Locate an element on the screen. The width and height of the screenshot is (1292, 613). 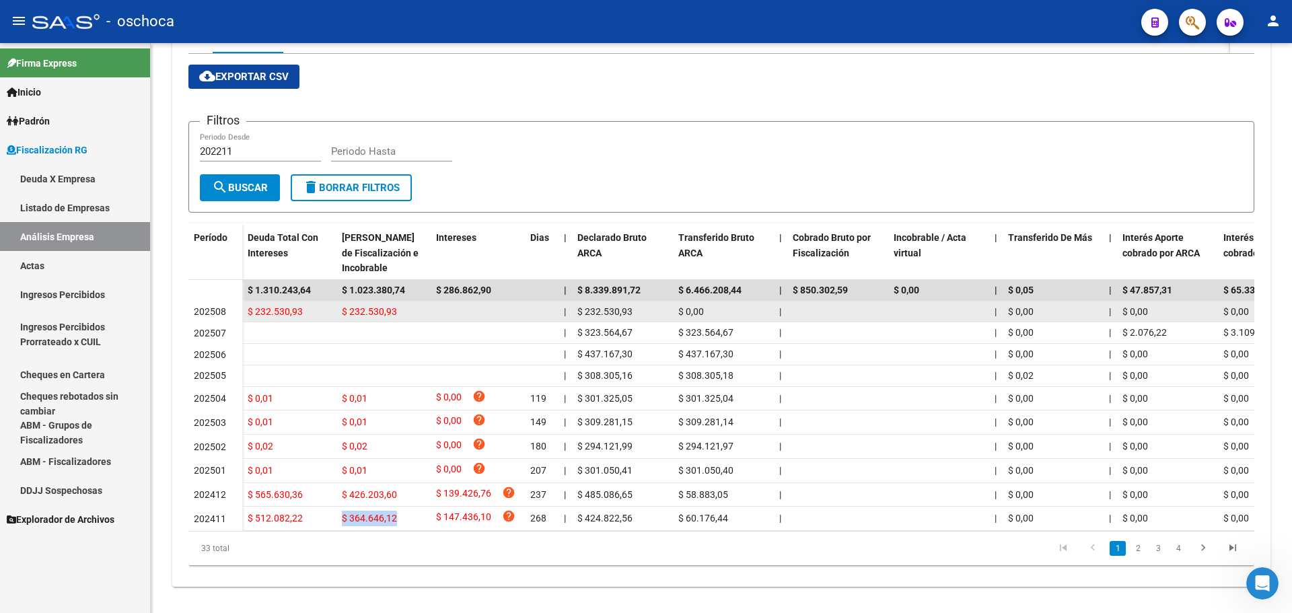
div: 33 total is located at coordinates (293, 548).